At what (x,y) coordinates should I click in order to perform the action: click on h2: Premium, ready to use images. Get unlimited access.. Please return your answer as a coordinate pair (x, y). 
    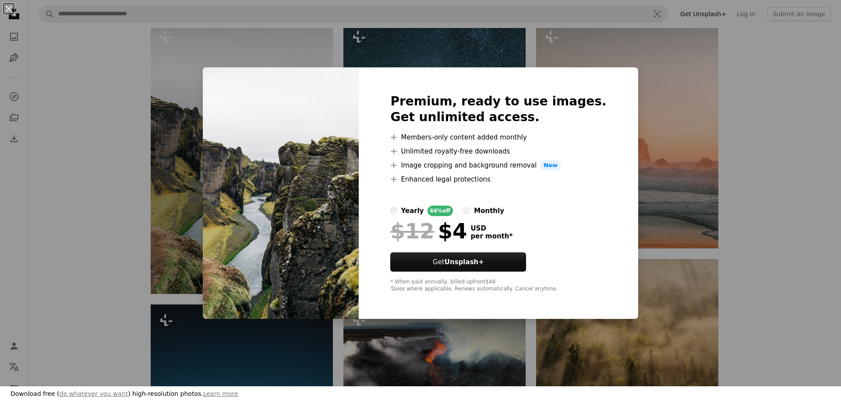
    Looking at the image, I should click on (498, 109).